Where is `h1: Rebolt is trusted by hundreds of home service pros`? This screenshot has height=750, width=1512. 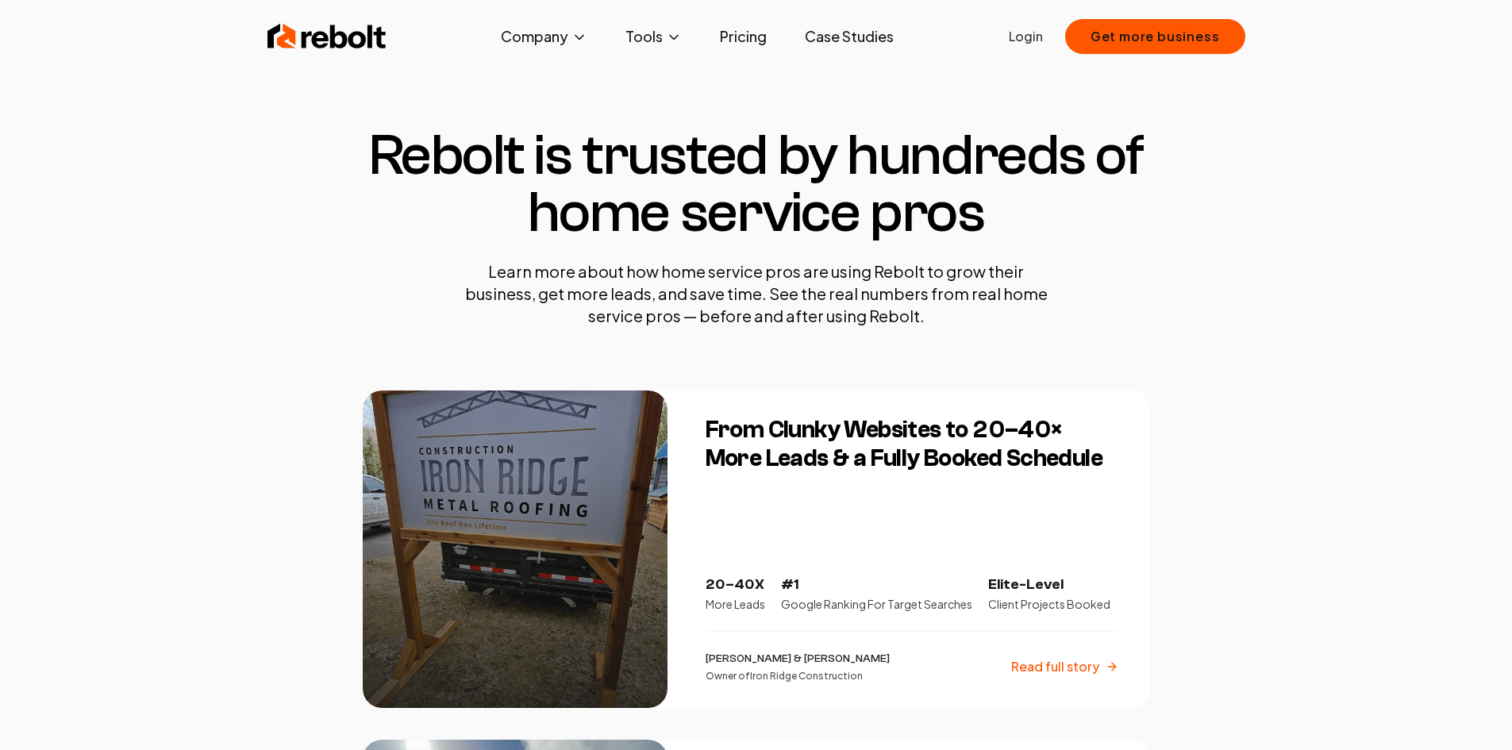
h1: Rebolt is trusted by hundreds of home service pros is located at coordinates (757, 184).